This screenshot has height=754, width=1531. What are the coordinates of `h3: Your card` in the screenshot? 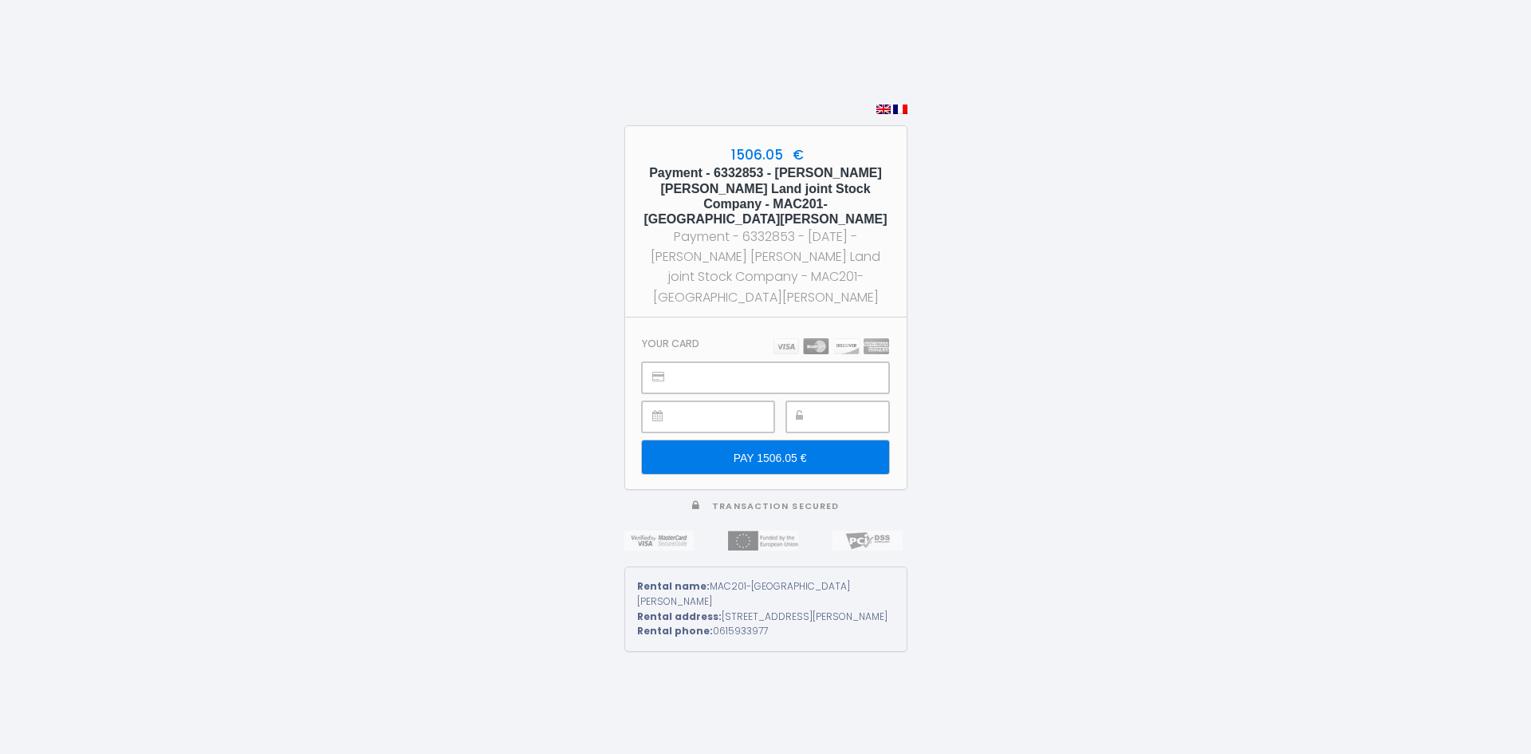 It's located at (671, 343).